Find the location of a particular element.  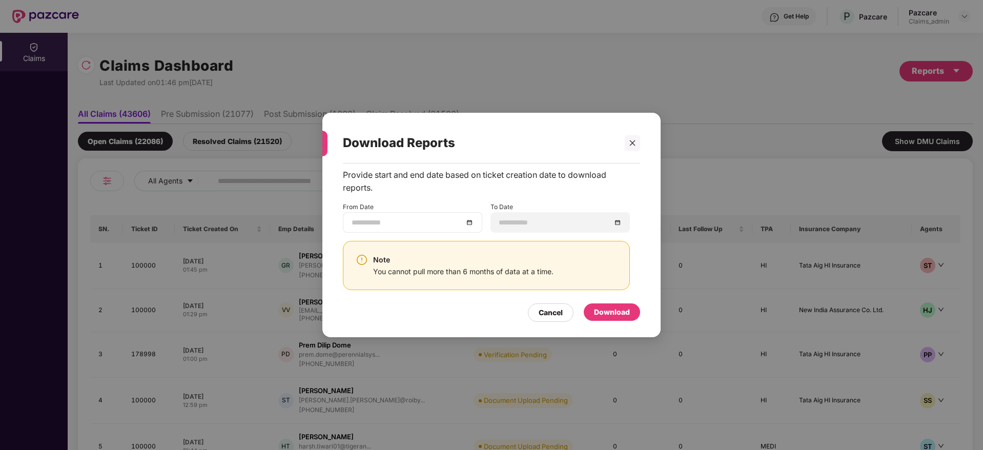

div: Download Reports is located at coordinates (479, 143).